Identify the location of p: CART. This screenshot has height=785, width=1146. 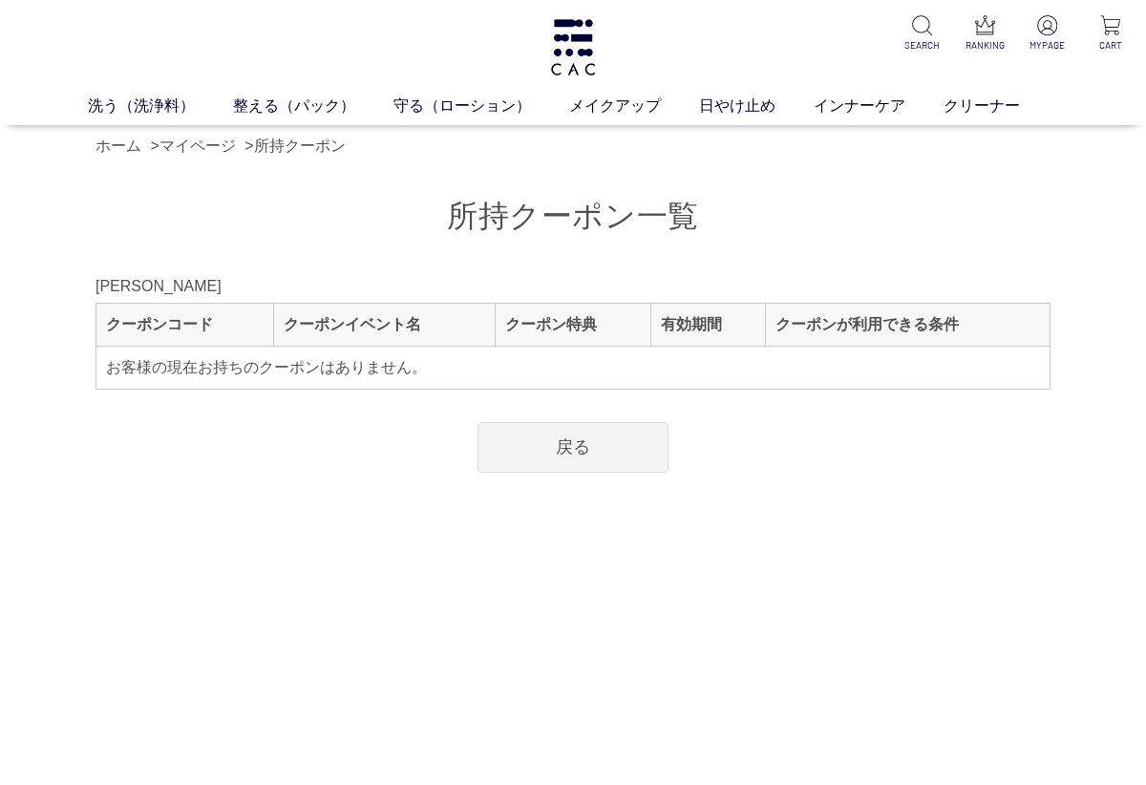
(1111, 45).